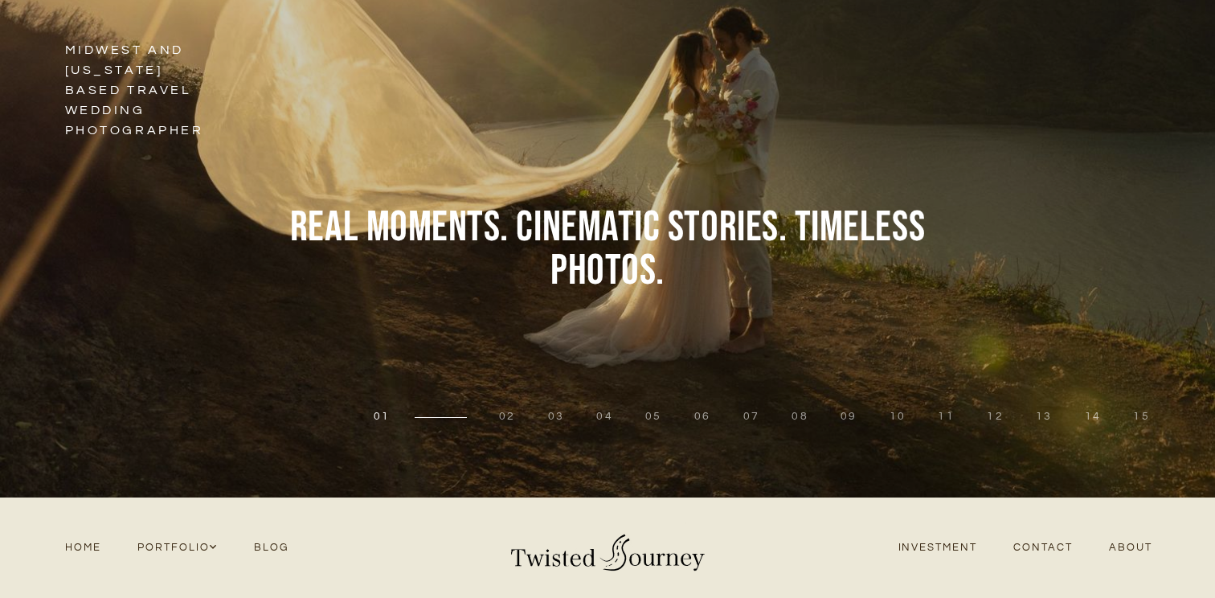  What do you see at coordinates (382, 417) in the screenshot?
I see `button: 1 of 15` at bounding box center [382, 417].